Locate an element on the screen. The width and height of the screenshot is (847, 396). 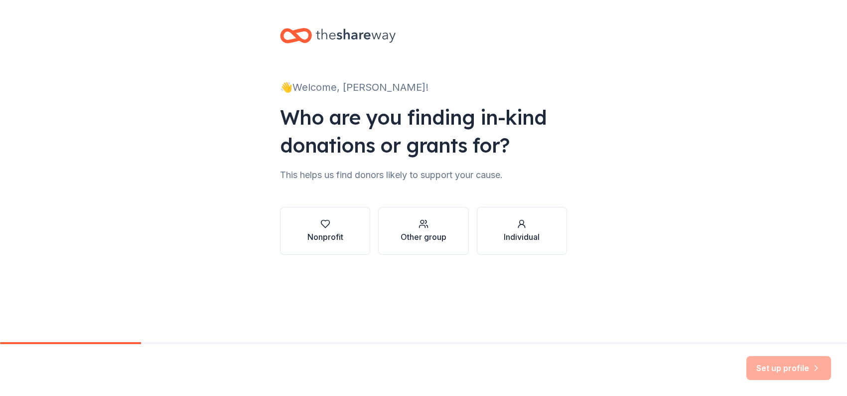
div: Nonprofit is located at coordinates (325, 237).